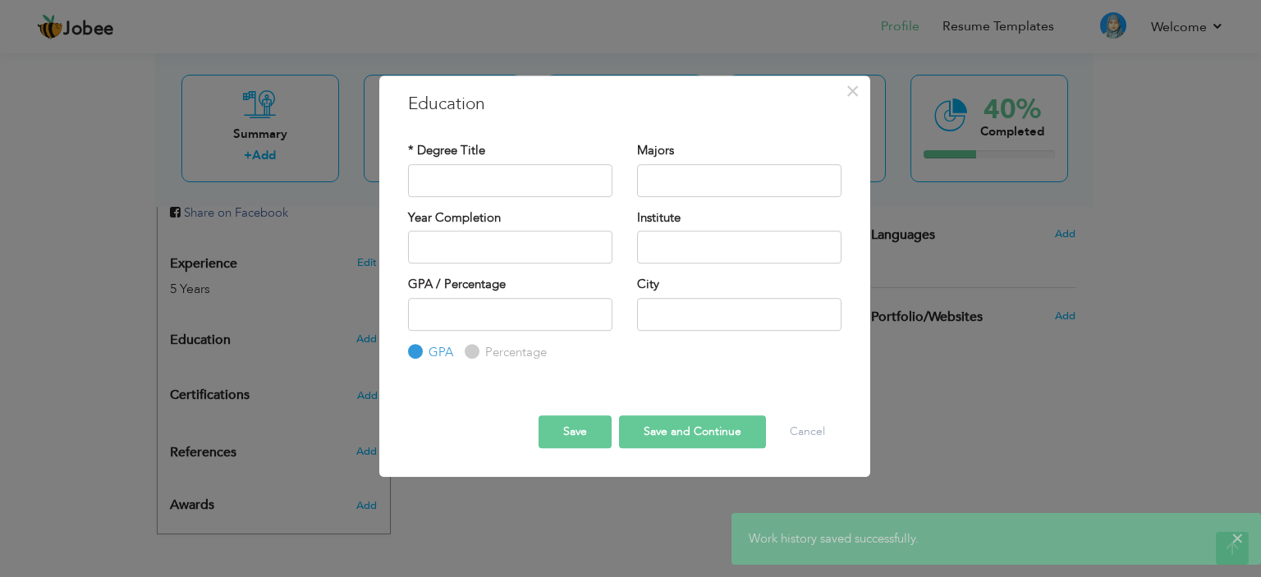  Describe the element at coordinates (655, 150) in the screenshot. I see `label: Majors` at that location.